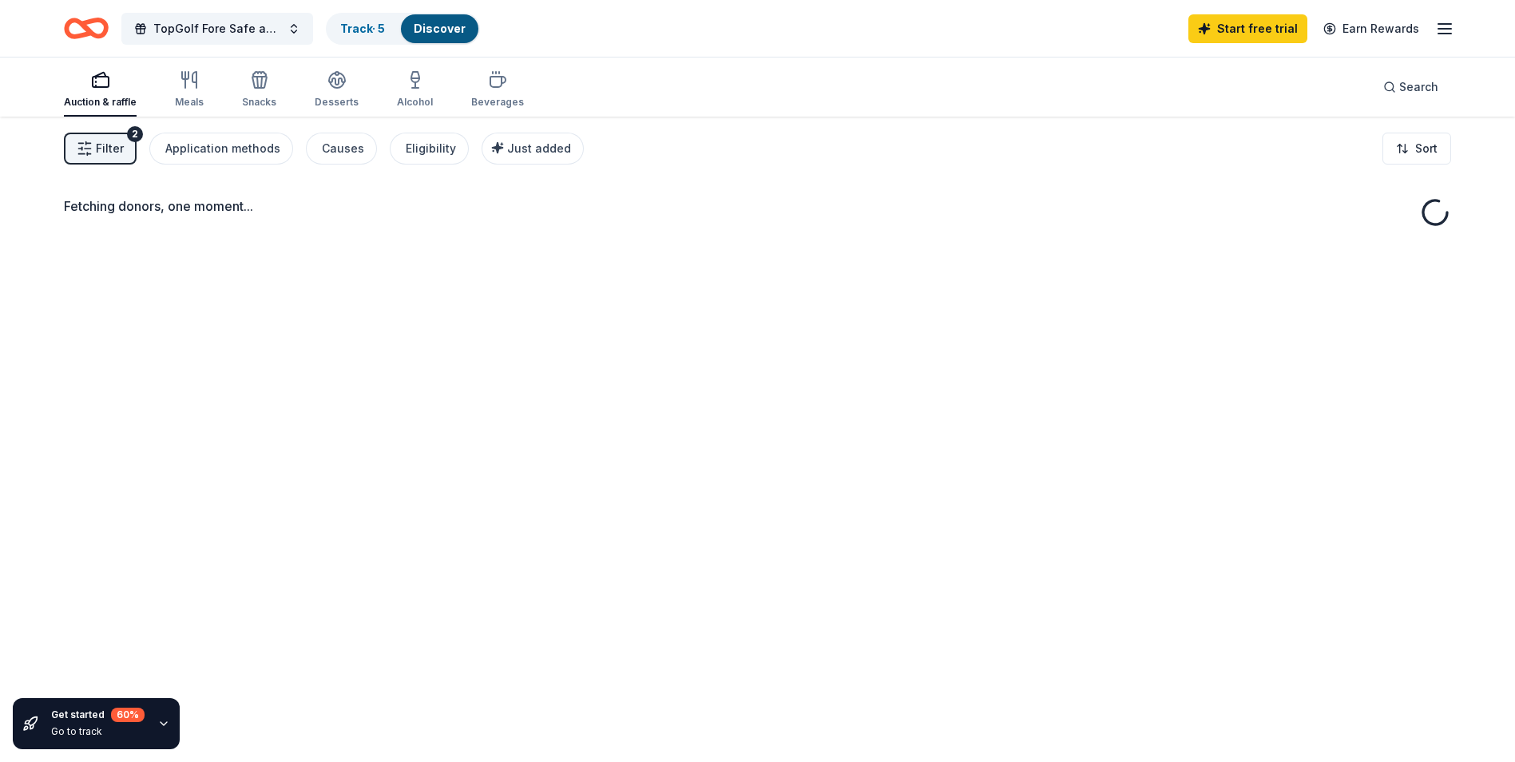 The height and width of the screenshot is (762, 1515). Describe the element at coordinates (414, 102) in the screenshot. I see `div: Alcohol` at that location.